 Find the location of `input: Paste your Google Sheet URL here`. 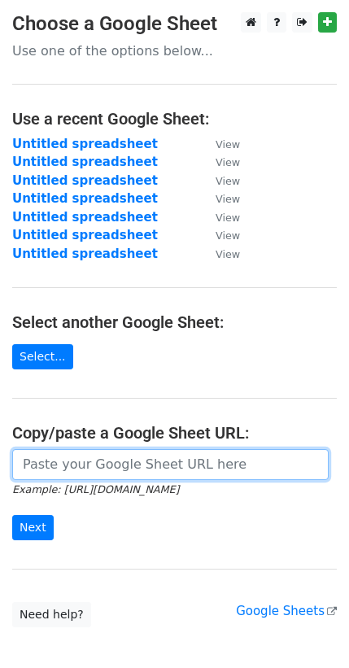

input: Paste your Google Sheet URL here is located at coordinates (170, 464).